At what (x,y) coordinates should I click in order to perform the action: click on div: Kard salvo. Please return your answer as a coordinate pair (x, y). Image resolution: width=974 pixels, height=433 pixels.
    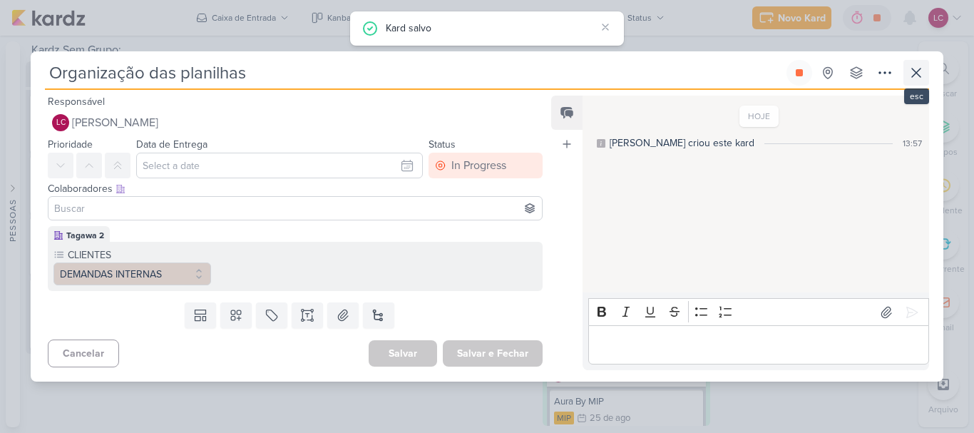
    Looking at the image, I should click on (491, 28).